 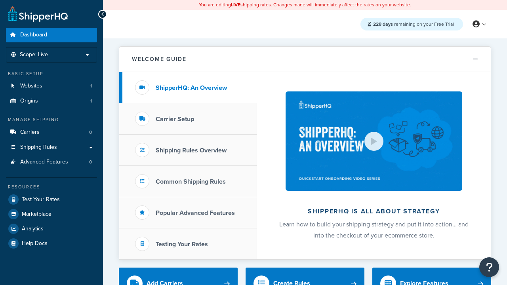 What do you see at coordinates (52, 101) in the screenshot?
I see `li: Origins` at bounding box center [52, 101].